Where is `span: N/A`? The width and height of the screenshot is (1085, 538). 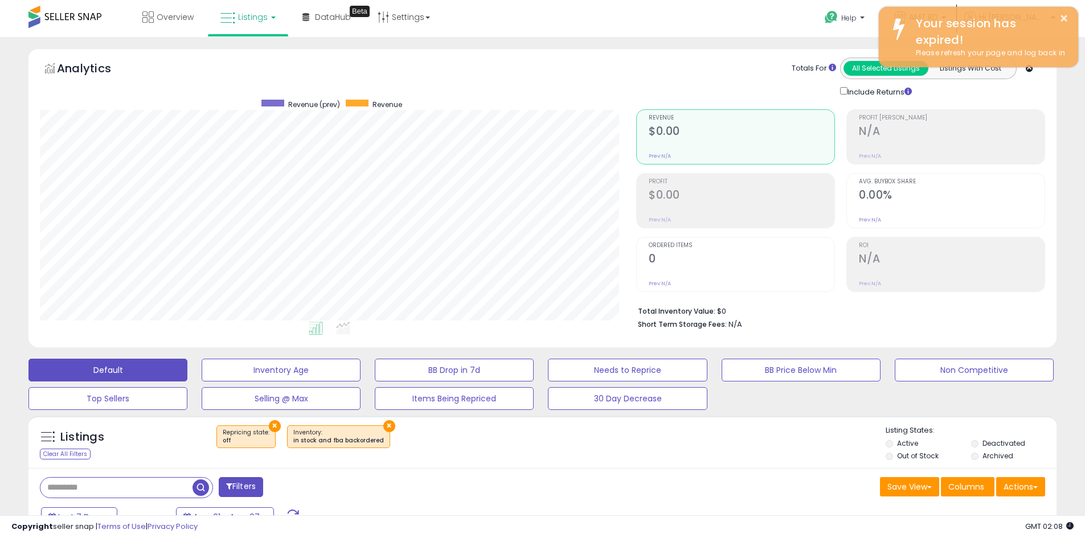
span: N/A is located at coordinates (735, 324).